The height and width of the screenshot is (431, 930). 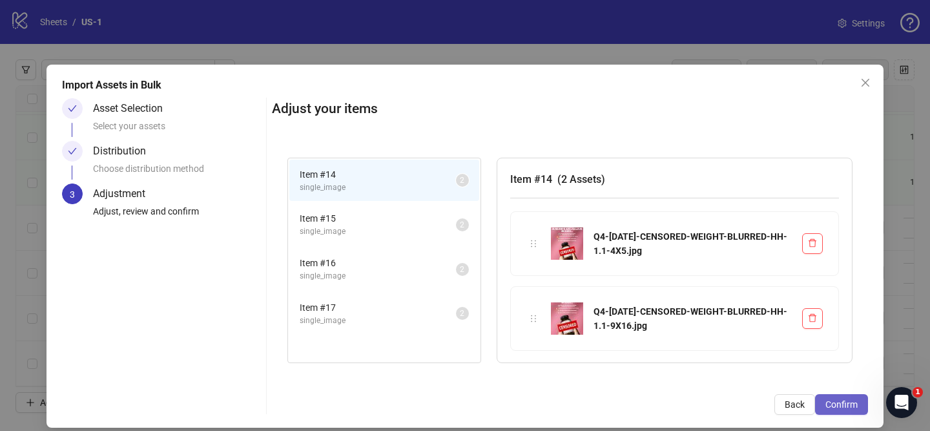 What do you see at coordinates (866, 83) in the screenshot?
I see `button: Close` at bounding box center [866, 83].